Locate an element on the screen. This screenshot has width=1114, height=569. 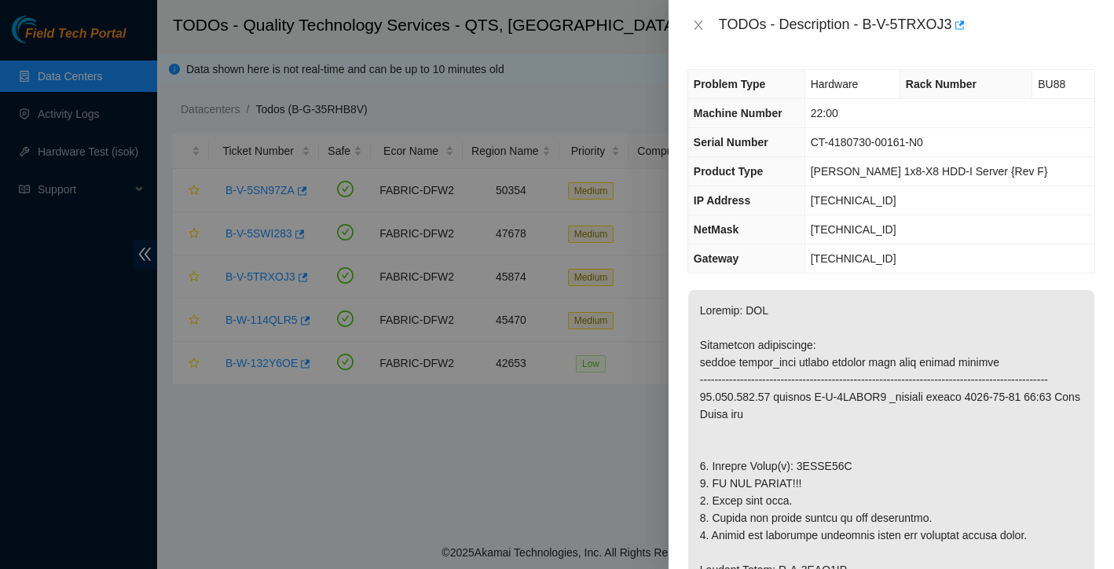
span: BU88 is located at coordinates (1051, 84).